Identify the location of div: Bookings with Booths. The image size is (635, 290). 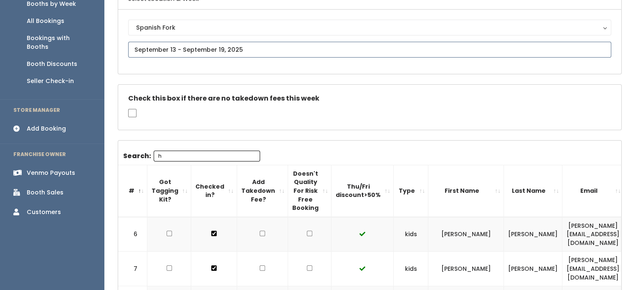
(59, 43).